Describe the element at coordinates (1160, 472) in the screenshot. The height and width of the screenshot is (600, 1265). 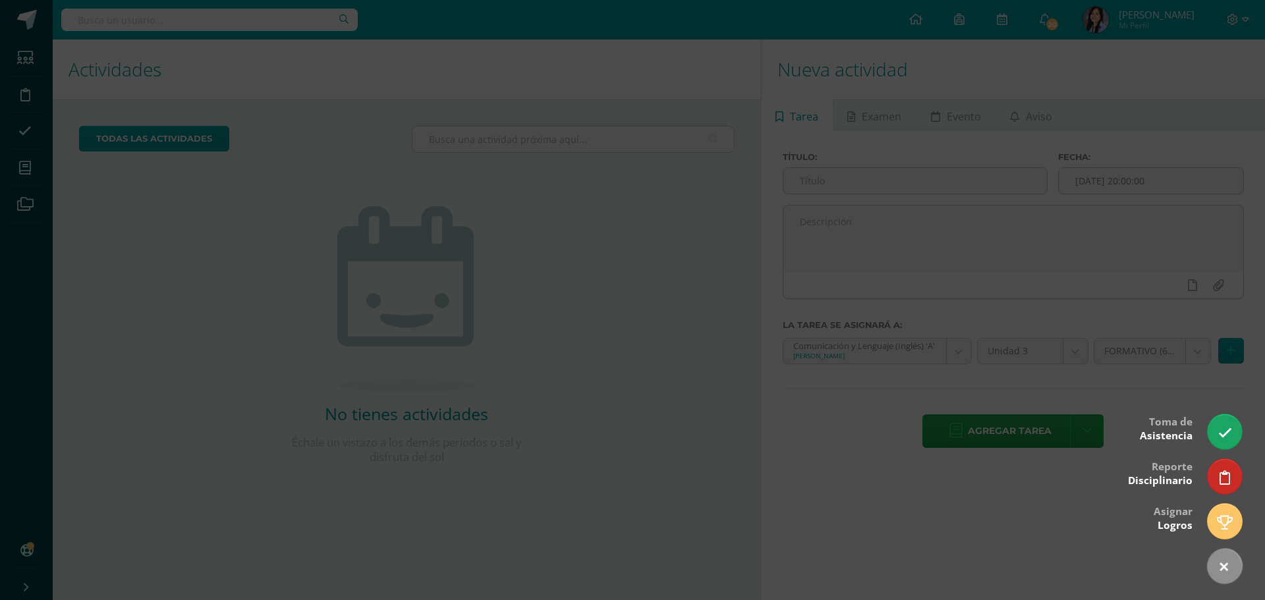
I see `div: Reporte` at that location.